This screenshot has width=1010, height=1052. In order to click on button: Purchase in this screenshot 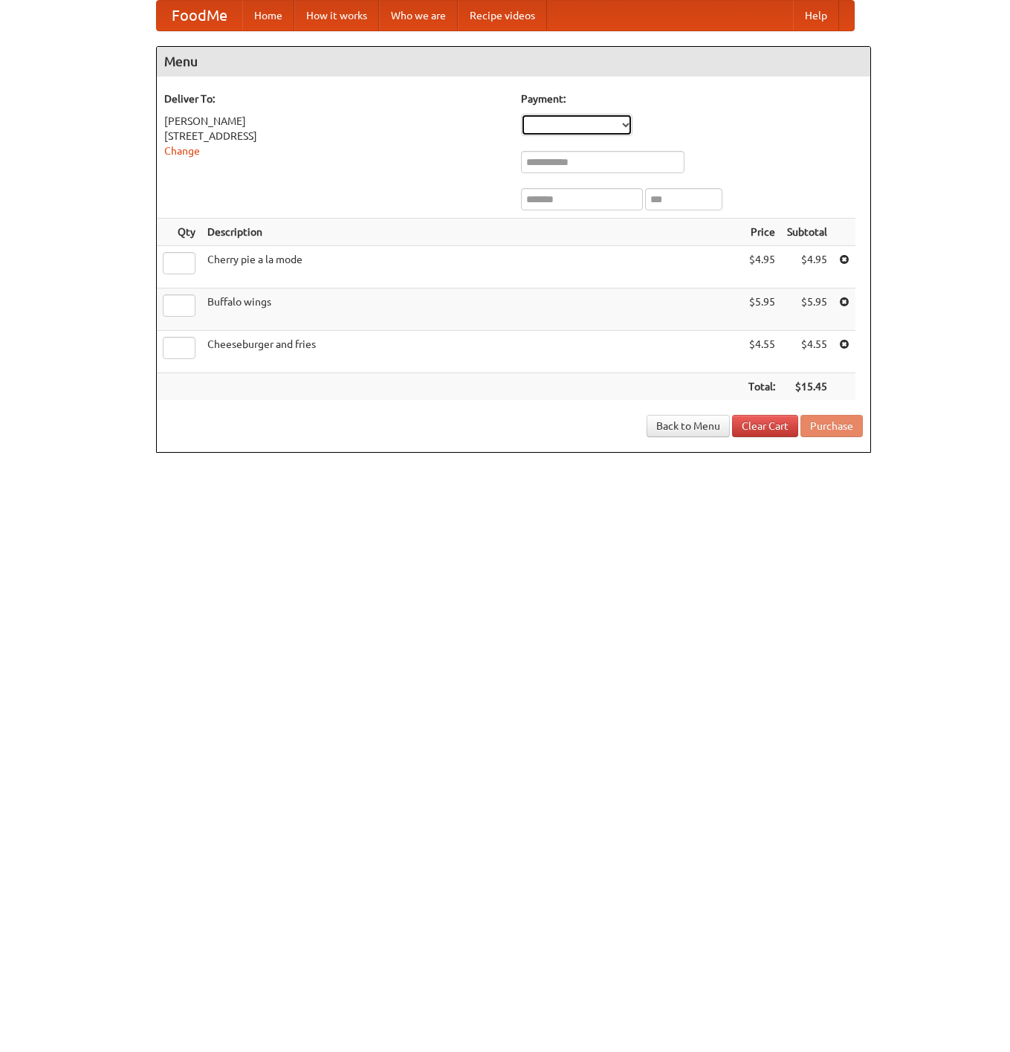, I will do `click(832, 426)`.